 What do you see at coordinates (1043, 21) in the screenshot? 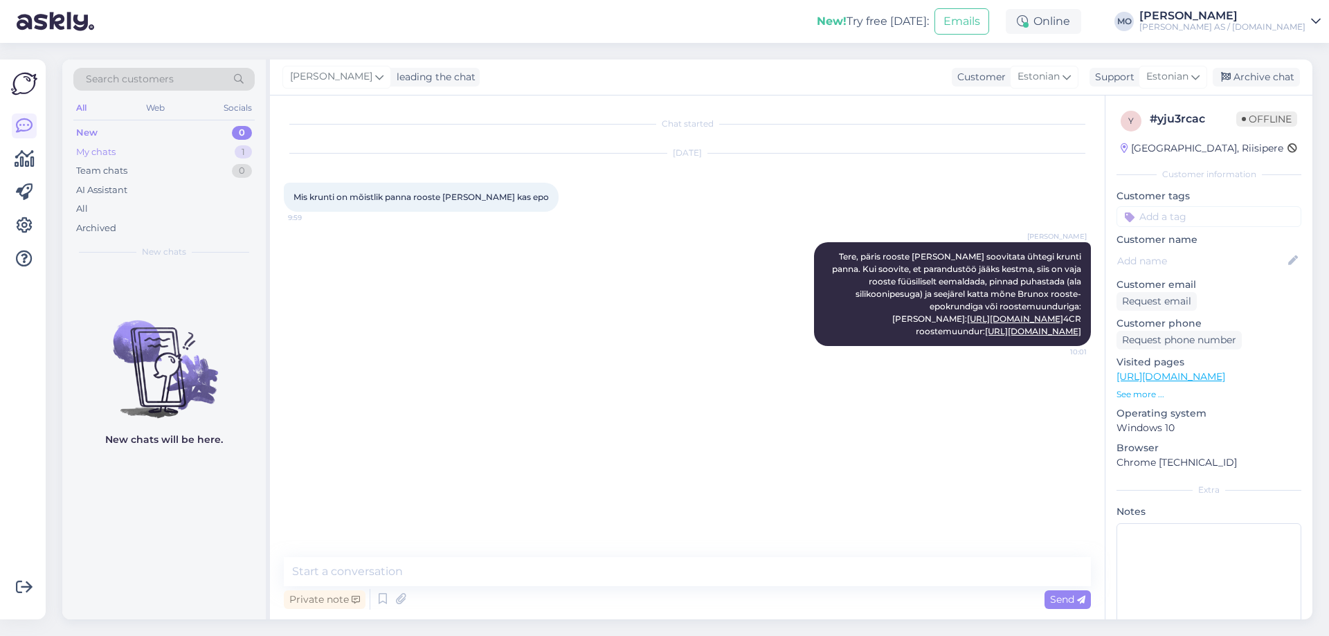
I see `div: Online` at bounding box center [1043, 21].